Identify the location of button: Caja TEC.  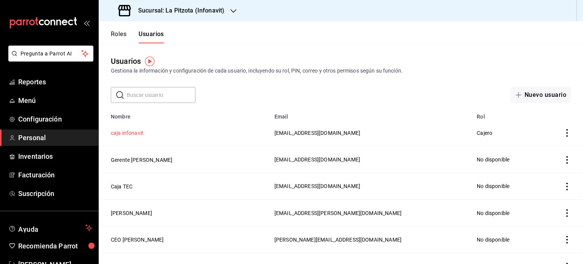
(121, 186).